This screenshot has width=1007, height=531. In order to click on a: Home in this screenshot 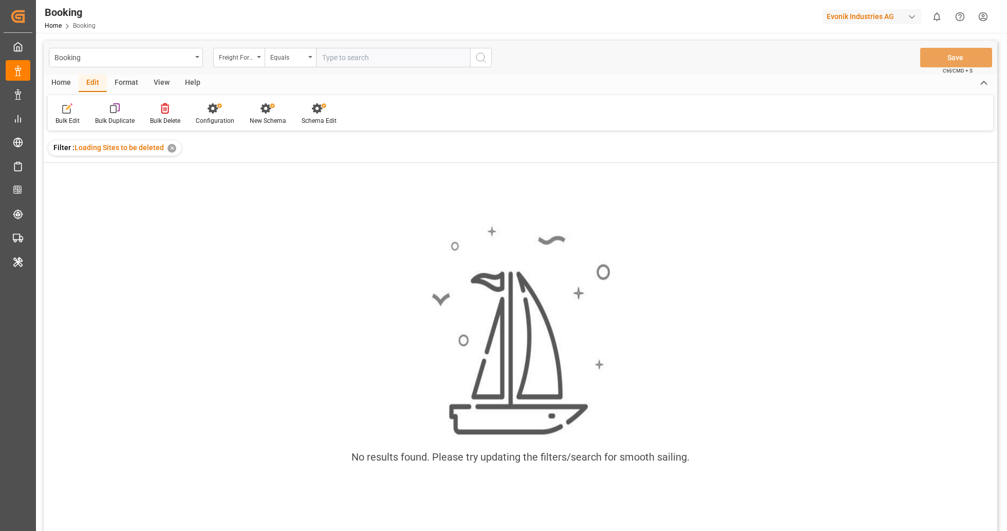, I will do `click(53, 26)`.